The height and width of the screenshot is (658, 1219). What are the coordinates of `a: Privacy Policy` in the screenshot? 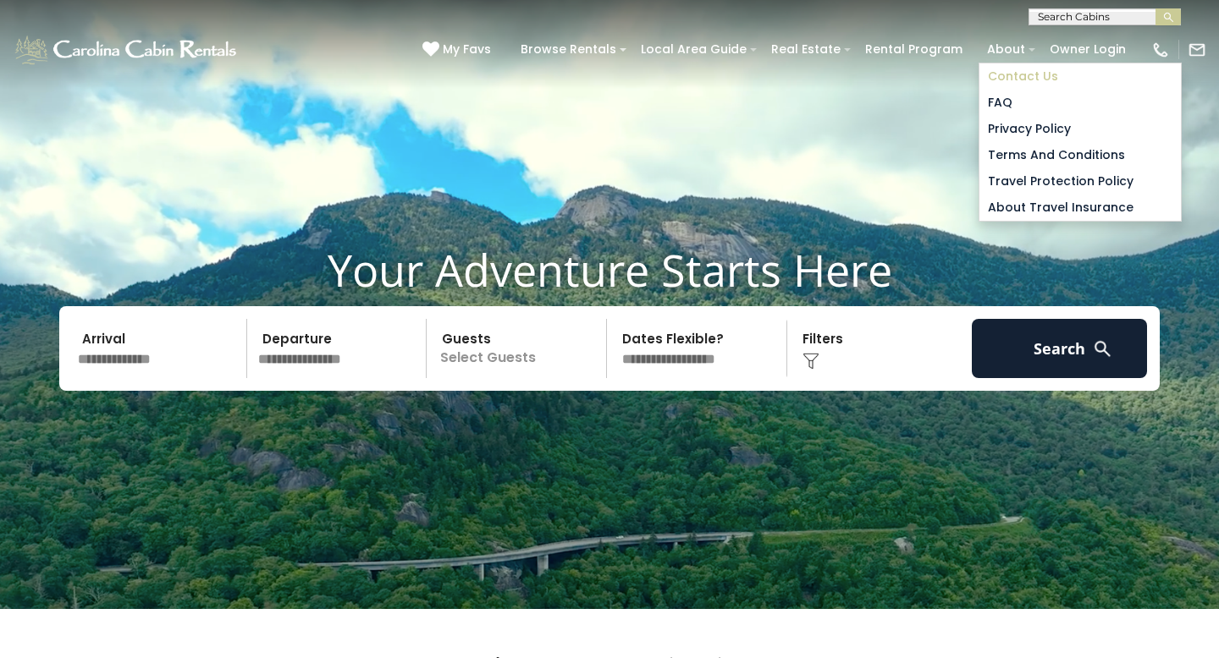 It's located at (1080, 129).